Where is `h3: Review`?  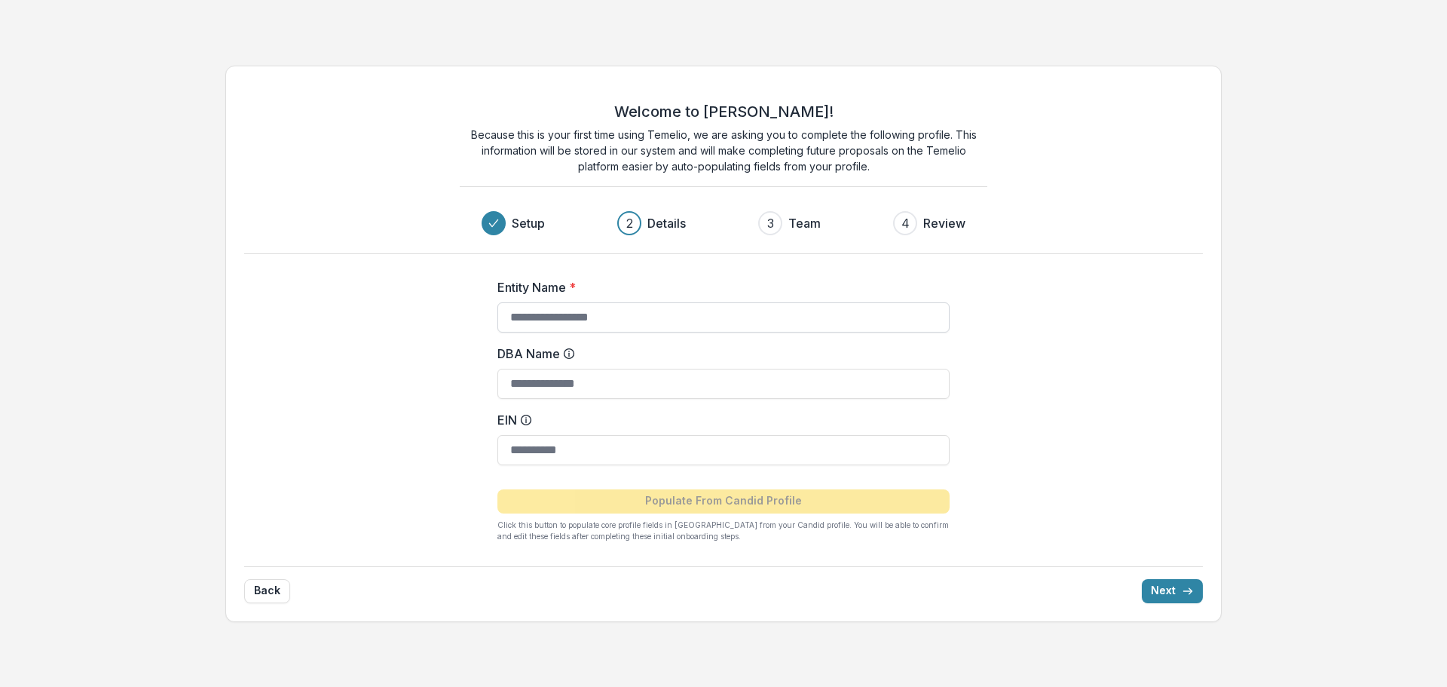
h3: Review is located at coordinates (944, 223).